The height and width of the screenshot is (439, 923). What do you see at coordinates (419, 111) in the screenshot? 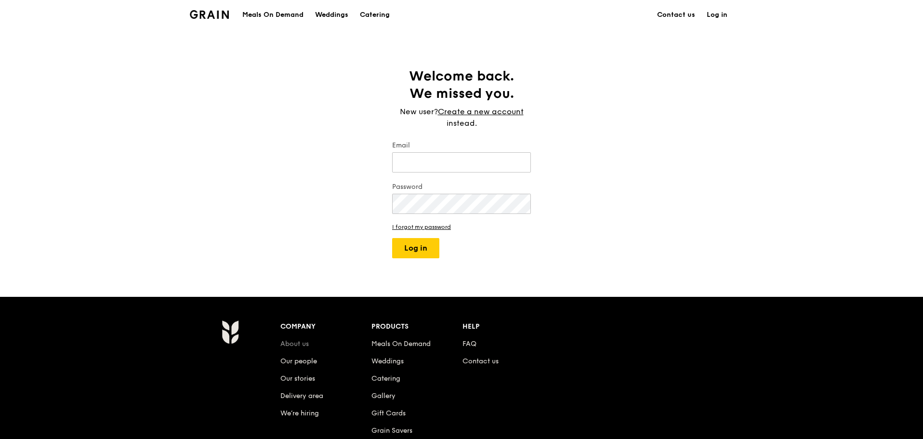
I see `span: New user?` at bounding box center [419, 111].